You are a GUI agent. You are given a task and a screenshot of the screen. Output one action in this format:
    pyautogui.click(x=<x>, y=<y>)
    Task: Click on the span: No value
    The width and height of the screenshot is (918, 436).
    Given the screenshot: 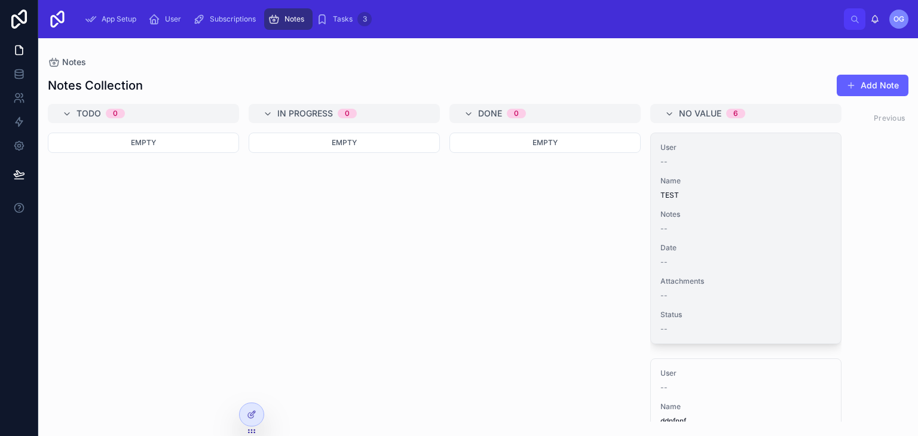 What is the action you would take?
    pyautogui.click(x=700, y=114)
    